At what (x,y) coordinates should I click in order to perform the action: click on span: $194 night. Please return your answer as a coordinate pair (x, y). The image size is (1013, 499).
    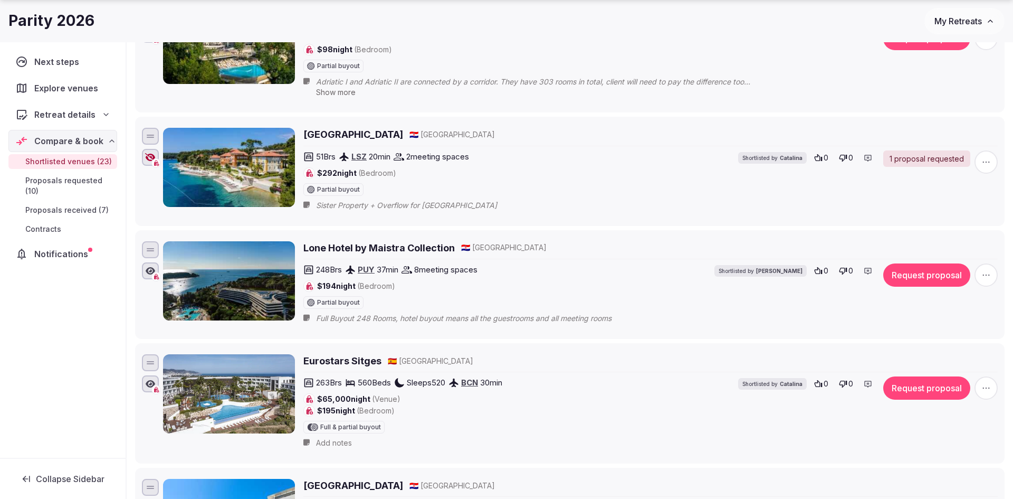
    Looking at the image, I should click on (356, 286).